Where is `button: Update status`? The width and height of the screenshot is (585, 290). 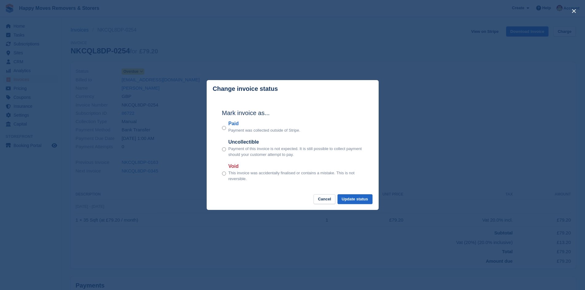 button: Update status is located at coordinates (355, 199).